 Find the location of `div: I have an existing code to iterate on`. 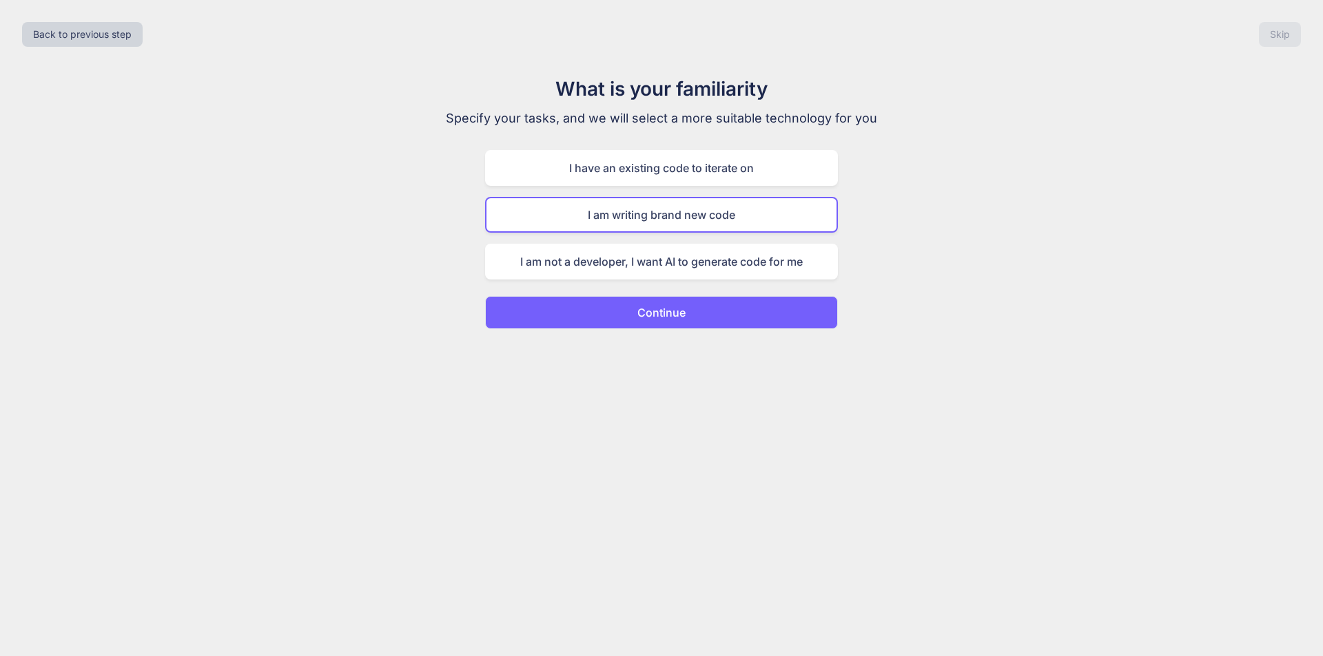

div: I have an existing code to iterate on is located at coordinates (661, 168).